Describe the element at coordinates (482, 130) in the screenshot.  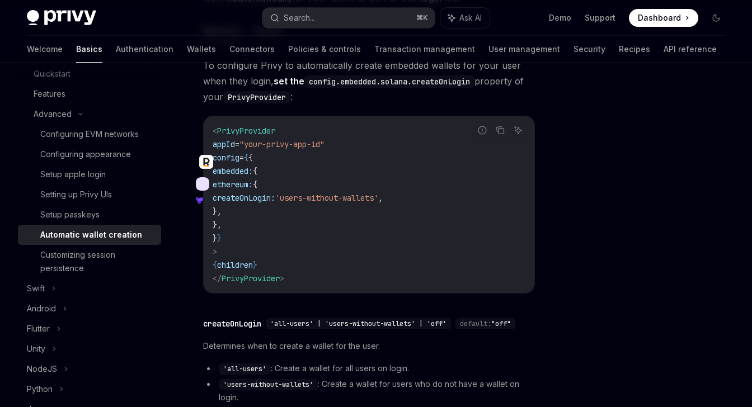
I see `button: Report incorrect code` at that location.